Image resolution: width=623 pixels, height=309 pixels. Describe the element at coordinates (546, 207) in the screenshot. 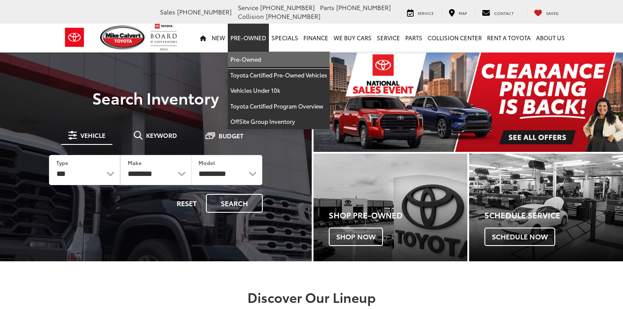

I see `a: Schedule Service Schedule Now` at that location.